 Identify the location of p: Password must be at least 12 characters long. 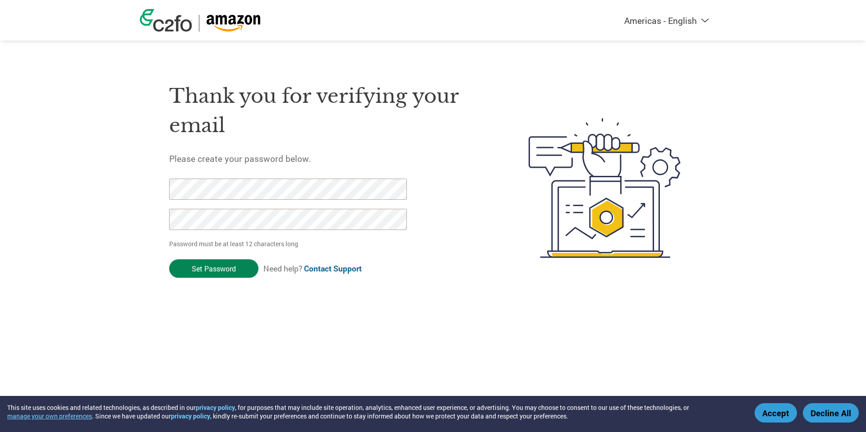
(290, 244).